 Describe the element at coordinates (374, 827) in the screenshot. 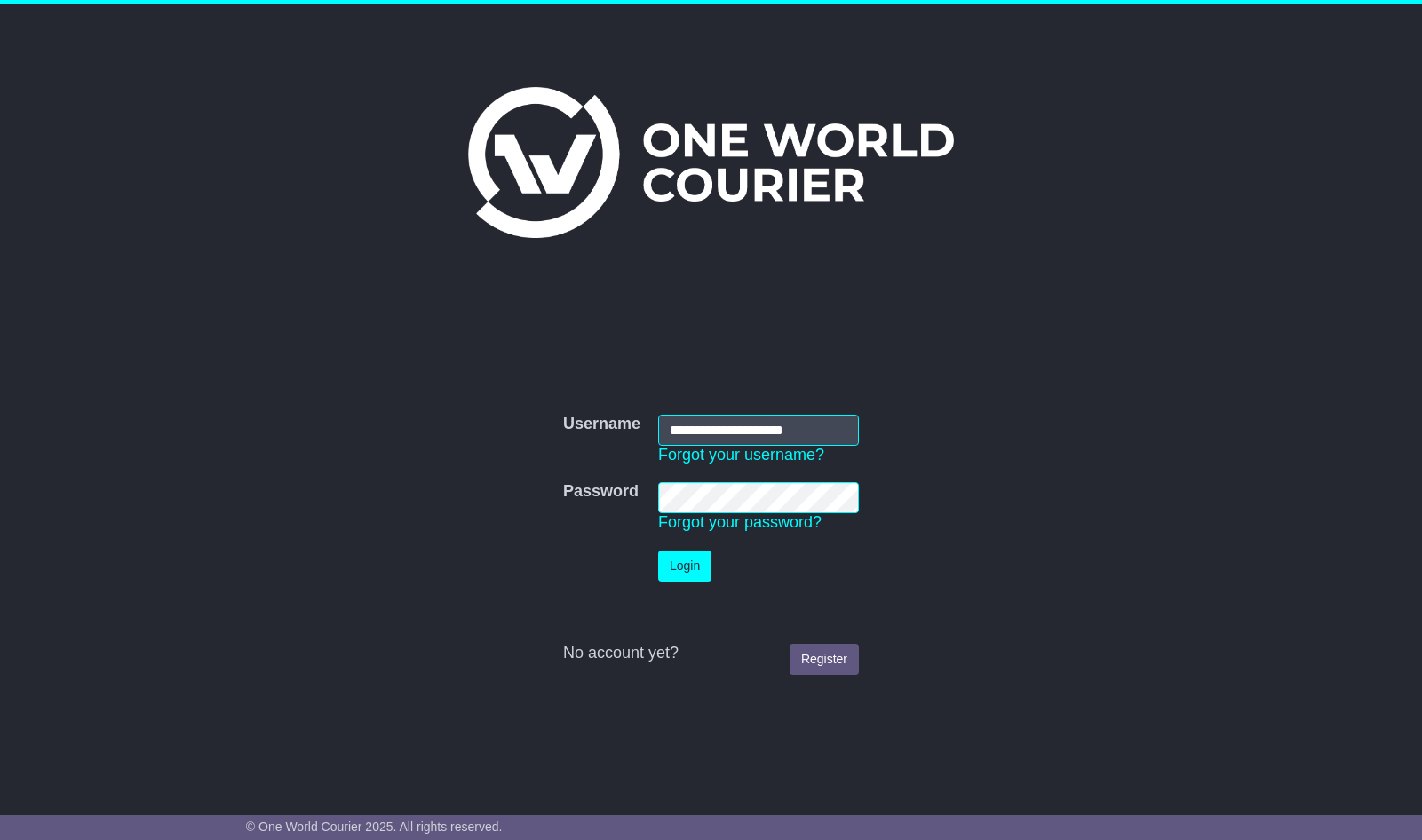

I see `span: © One World Courier 2025. All rights reserved.` at that location.